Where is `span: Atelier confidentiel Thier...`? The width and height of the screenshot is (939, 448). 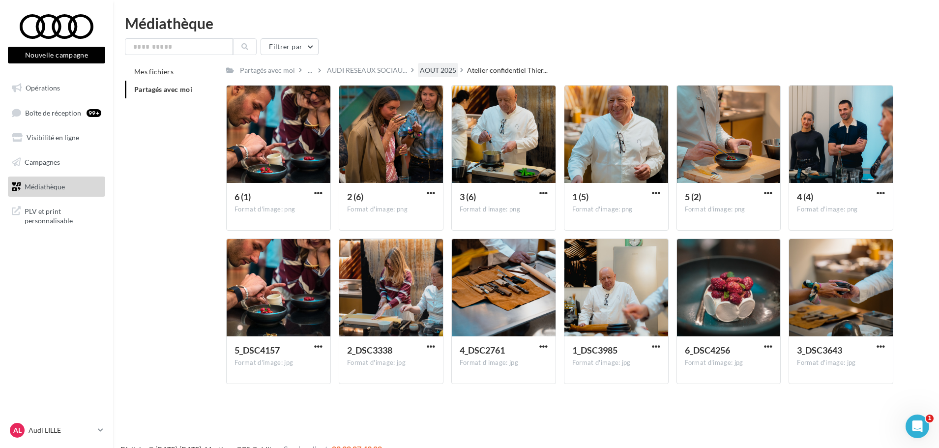 span: Atelier confidentiel Thier... is located at coordinates (507, 70).